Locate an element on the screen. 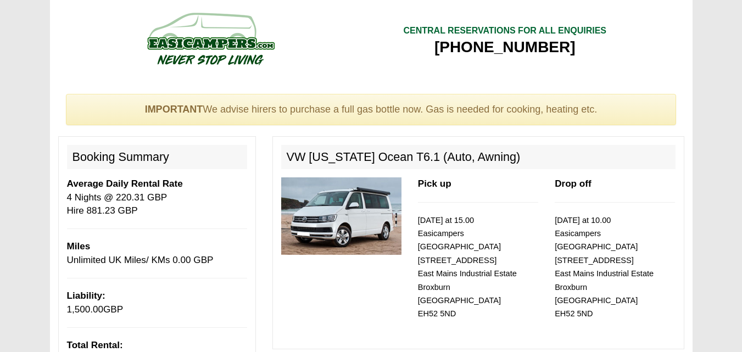 This screenshot has height=352, width=742. b: Pick up is located at coordinates (434, 183).